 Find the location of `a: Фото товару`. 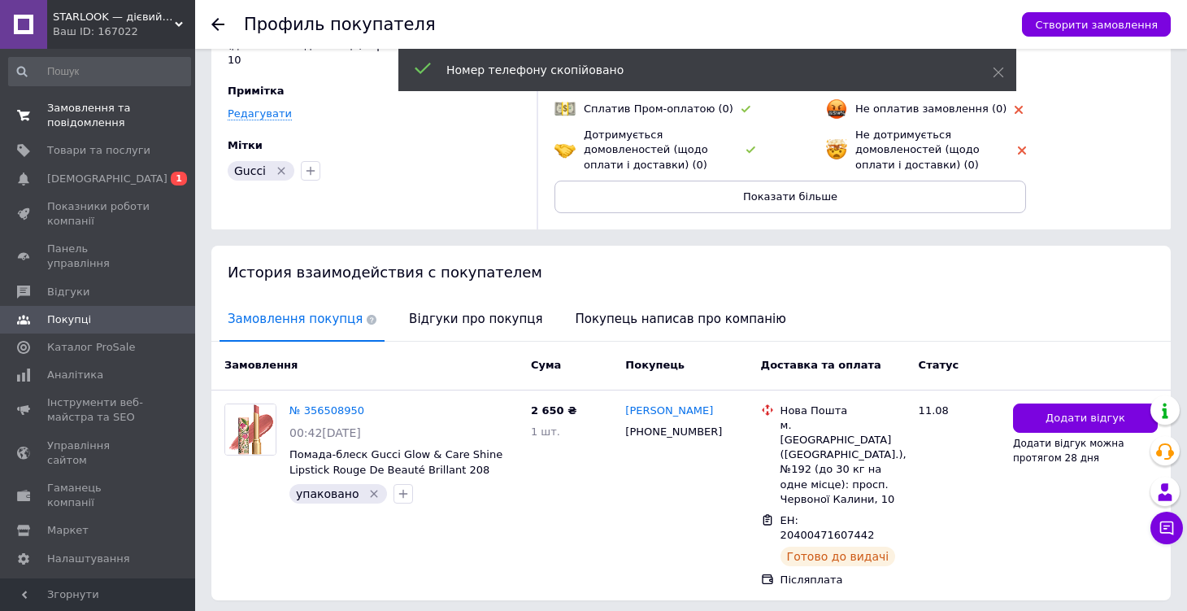

a: Фото товару is located at coordinates (250, 429).